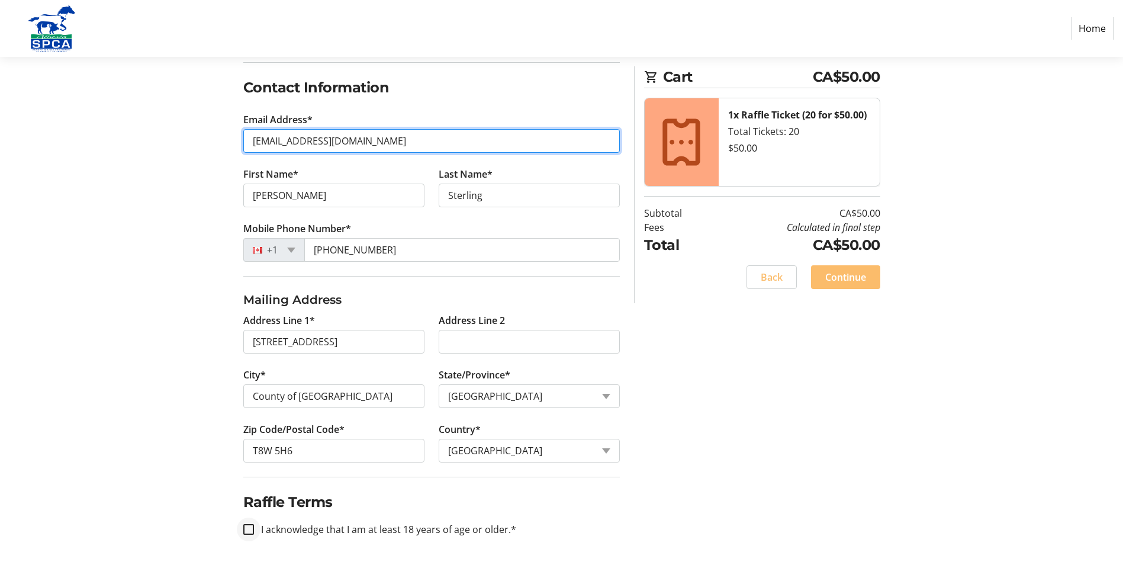 The image size is (1123, 565). I want to click on label: Zip Code/Postal Code*, so click(294, 429).